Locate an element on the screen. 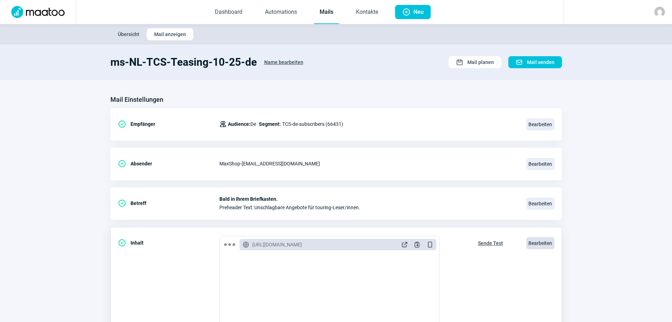 Image resolution: width=672 pixels, height=322 pixels. button: Neu is located at coordinates (413, 12).